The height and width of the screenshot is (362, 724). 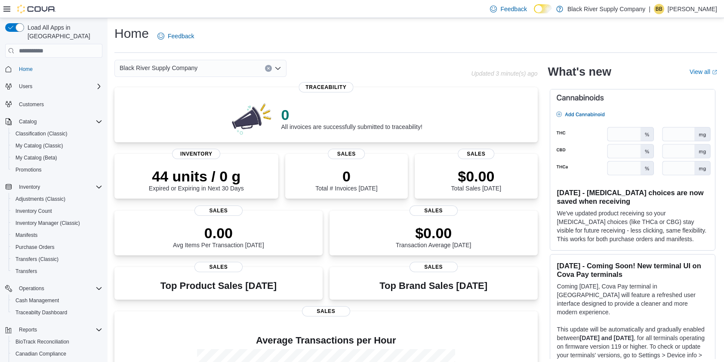 What do you see at coordinates (57, 313) in the screenshot?
I see `button: Traceabilty Dashboard` at bounding box center [57, 313].